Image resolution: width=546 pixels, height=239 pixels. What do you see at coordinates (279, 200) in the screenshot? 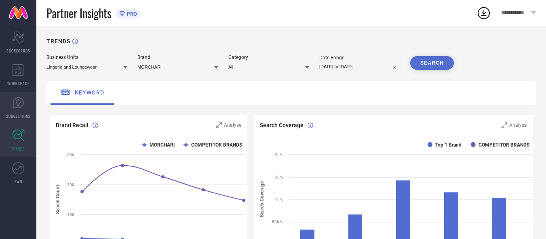
I see `text: 1L %` at bounding box center [279, 200].